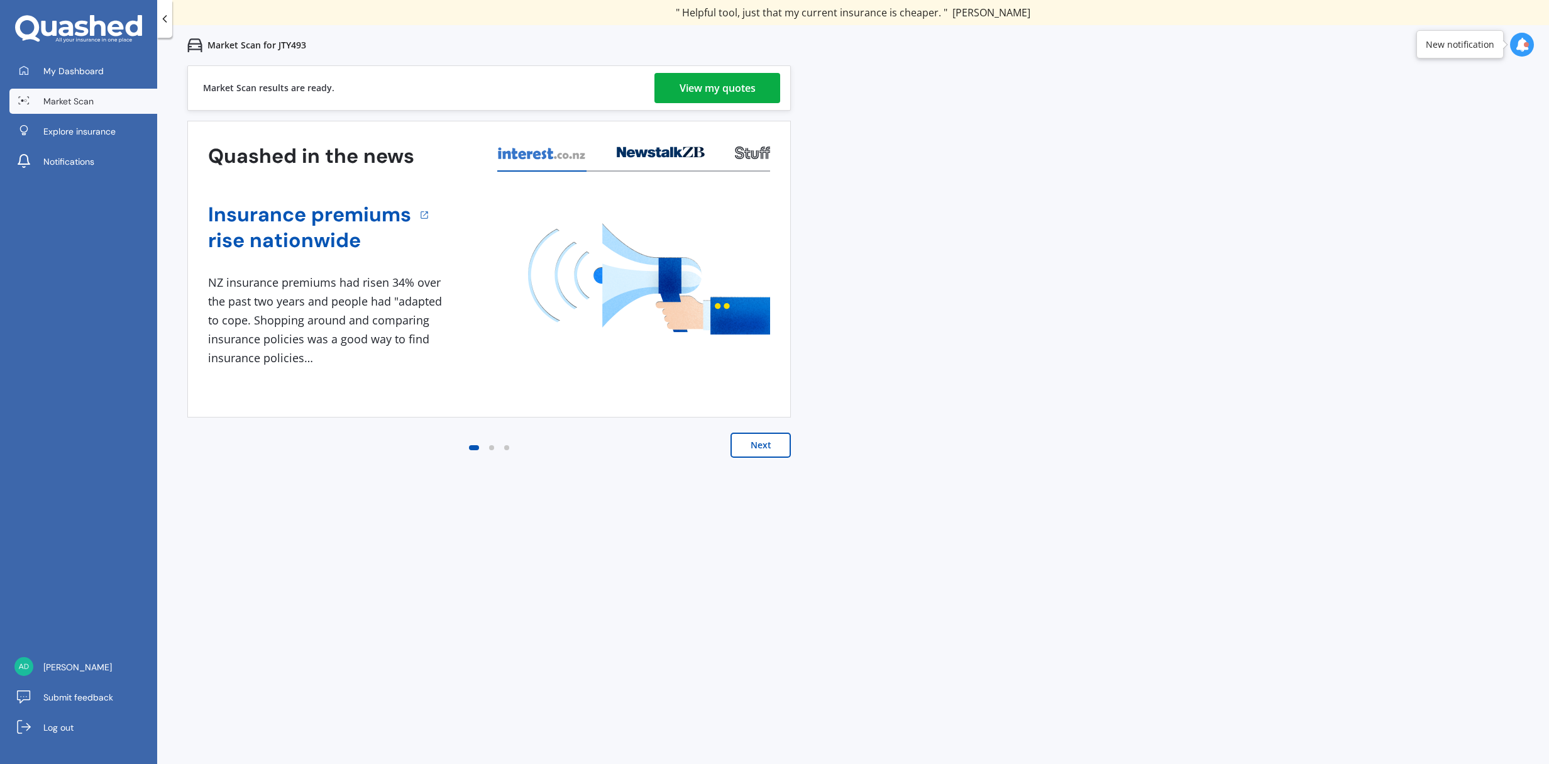 This screenshot has height=764, width=1549. I want to click on a: View my quotes, so click(717, 88).